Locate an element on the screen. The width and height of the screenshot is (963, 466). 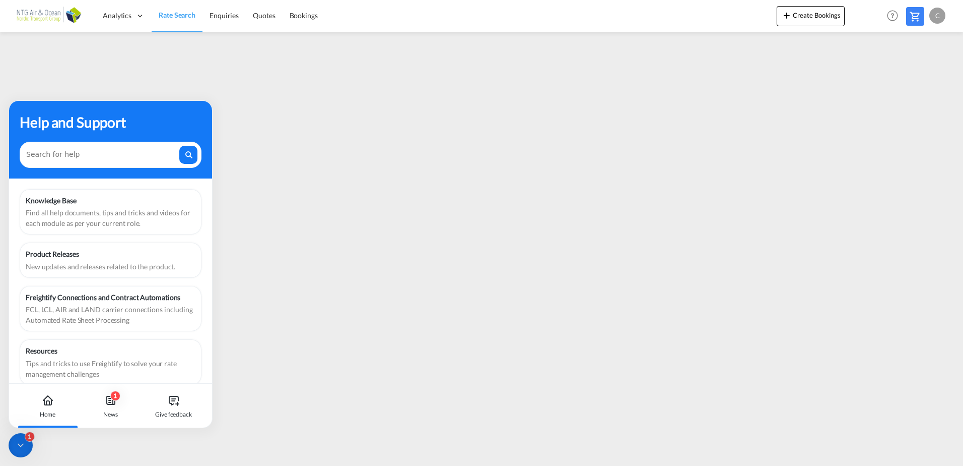
div: Help is located at coordinates (895, 16).